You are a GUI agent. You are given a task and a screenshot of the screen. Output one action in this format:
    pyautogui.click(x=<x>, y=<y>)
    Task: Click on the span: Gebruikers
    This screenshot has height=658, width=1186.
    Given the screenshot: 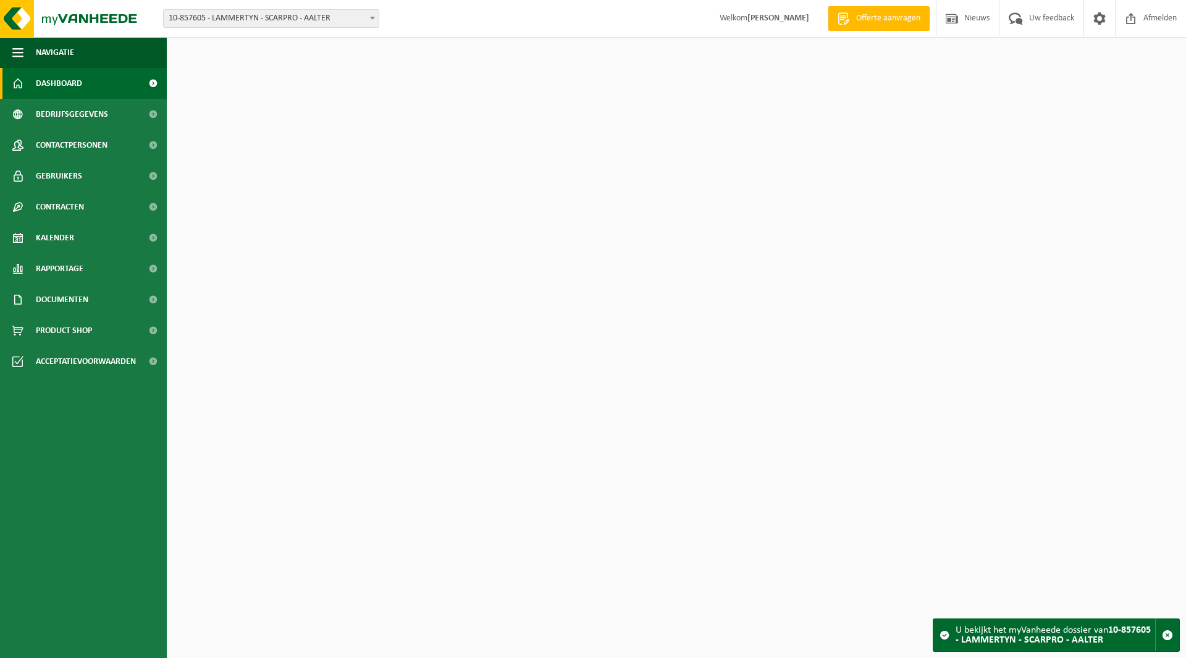 What is the action you would take?
    pyautogui.click(x=59, y=176)
    